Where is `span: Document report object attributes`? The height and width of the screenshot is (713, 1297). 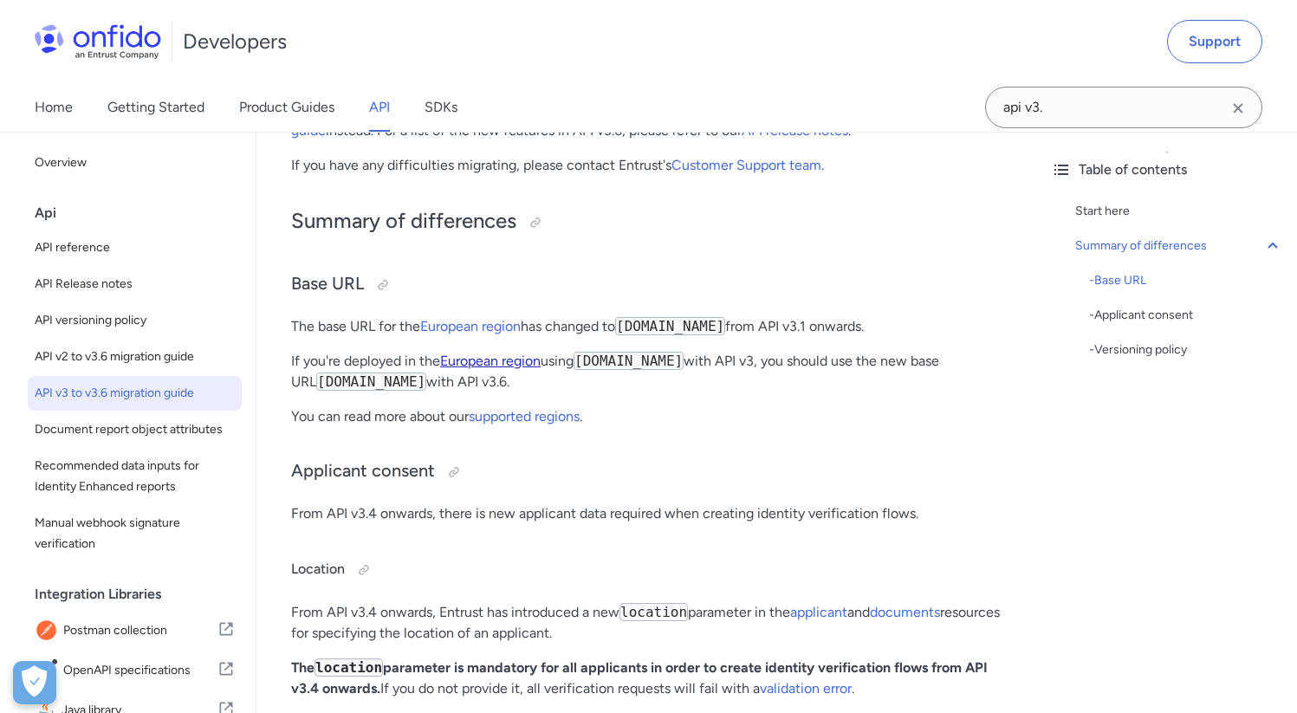
span: Document report object attributes is located at coordinates (134, 430).